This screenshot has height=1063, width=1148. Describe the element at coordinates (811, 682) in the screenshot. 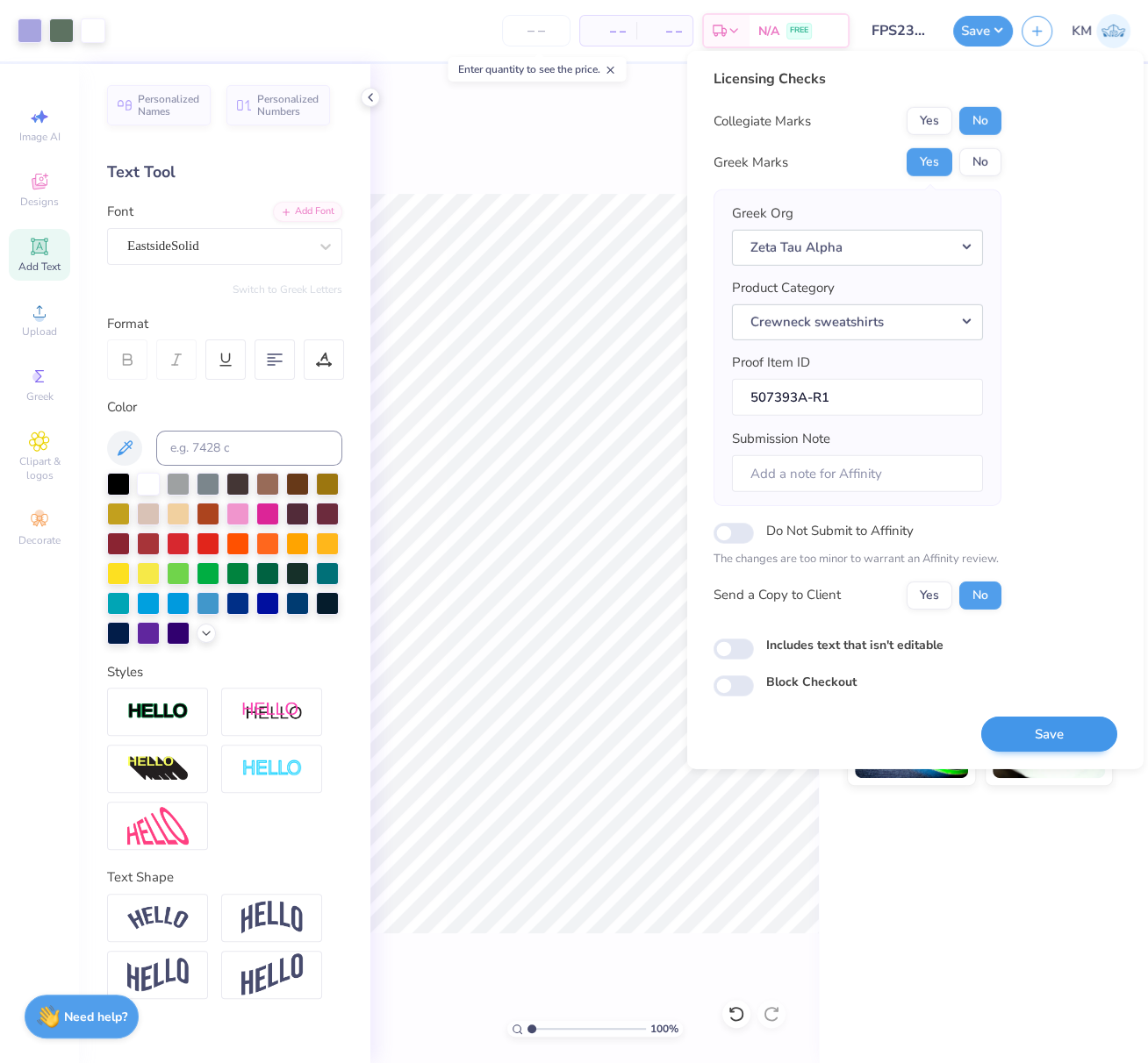

I see `label: Block Checkout` at that location.